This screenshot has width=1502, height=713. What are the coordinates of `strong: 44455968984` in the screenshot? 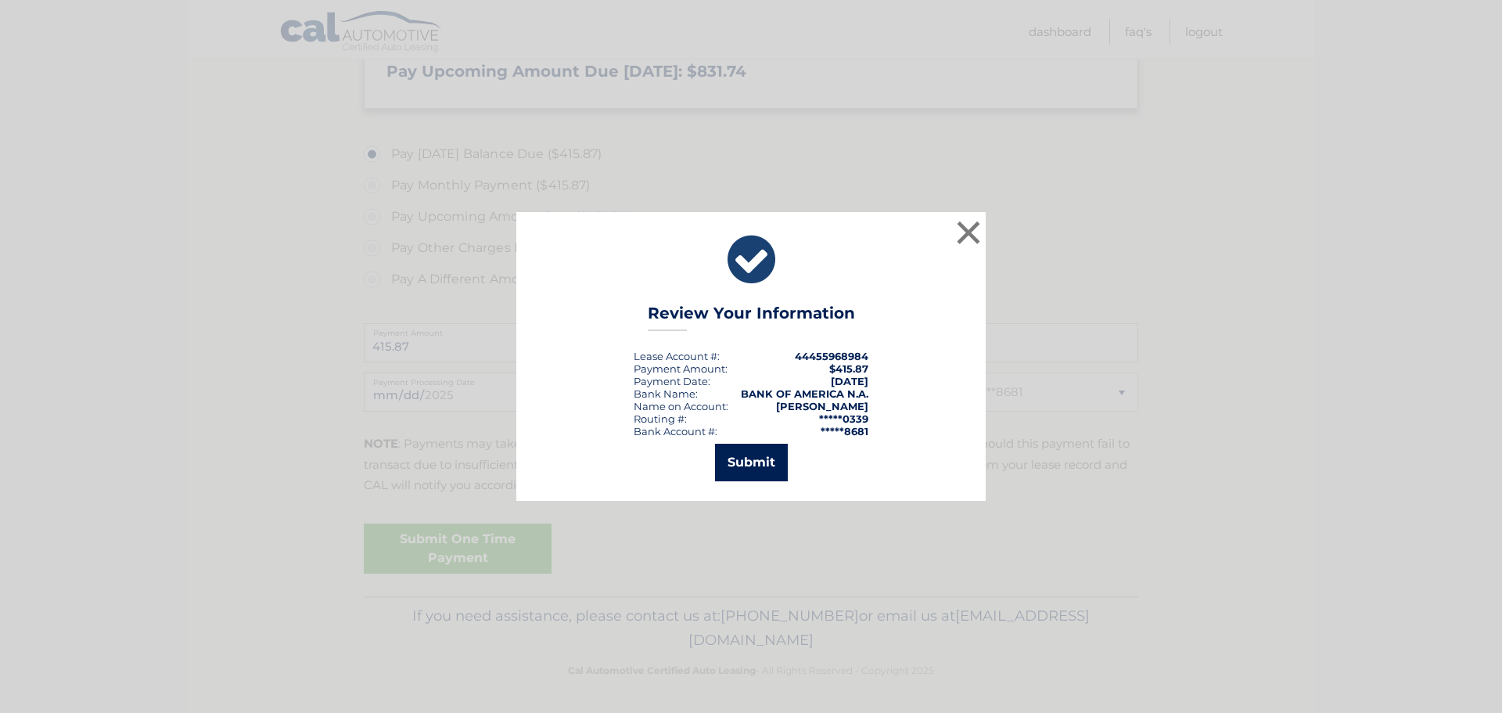 It's located at (832, 356).